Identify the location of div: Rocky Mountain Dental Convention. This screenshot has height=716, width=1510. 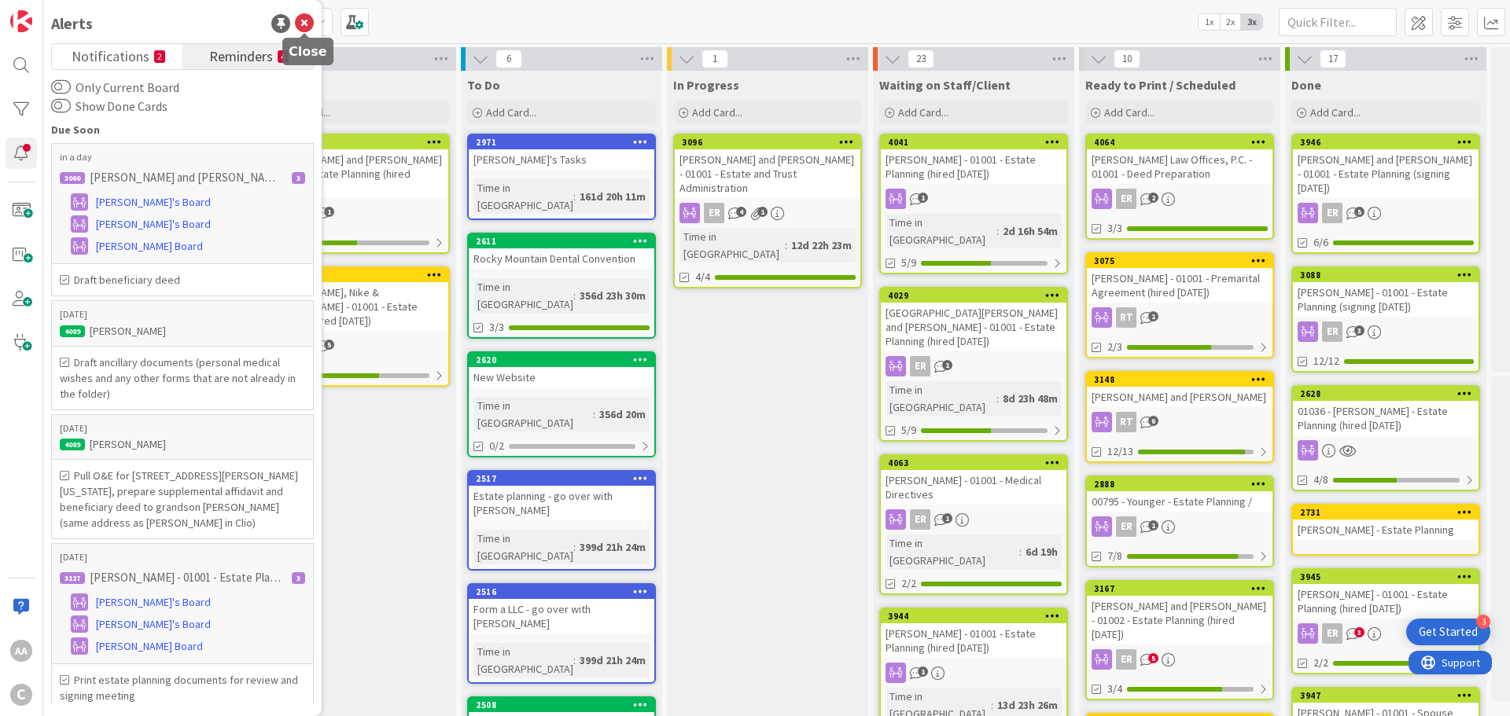
(562, 259).